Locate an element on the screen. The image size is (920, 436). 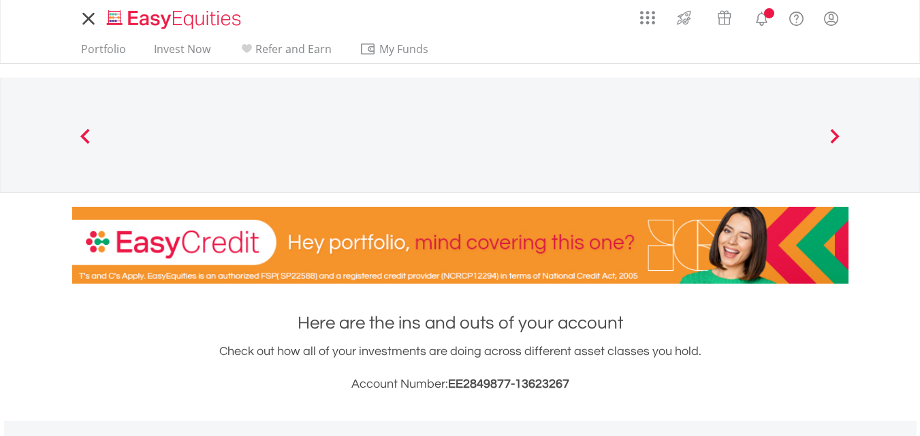
img: grid-menu-icon.svg is located at coordinates (647, 18).